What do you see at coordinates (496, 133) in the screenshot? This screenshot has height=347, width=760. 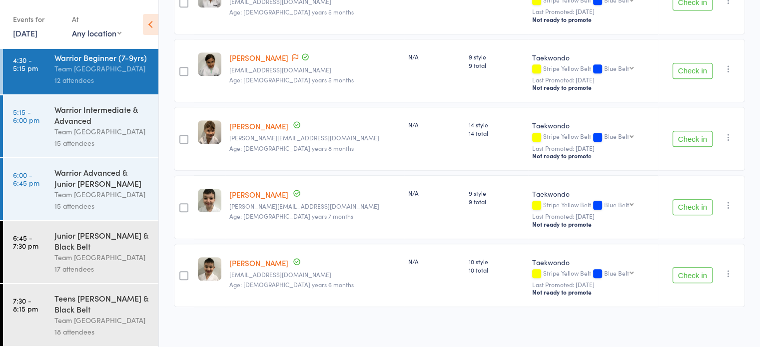 I see `span: 14 total` at bounding box center [496, 133].